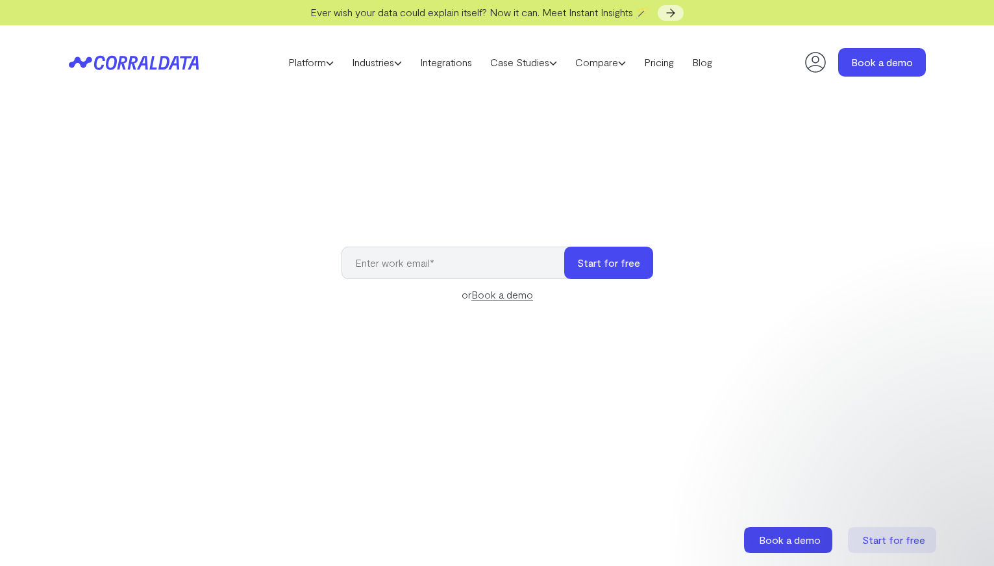 The image size is (994, 566). Describe the element at coordinates (659, 62) in the screenshot. I see `a: Pricing` at that location.